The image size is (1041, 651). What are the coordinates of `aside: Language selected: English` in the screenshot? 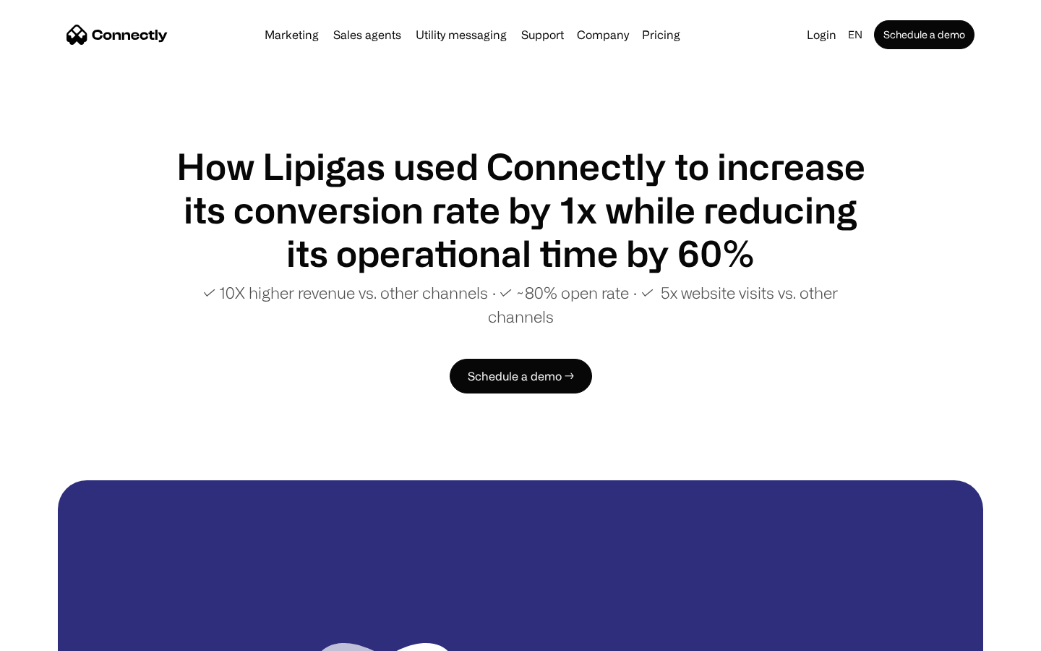 It's located at (51, 635).